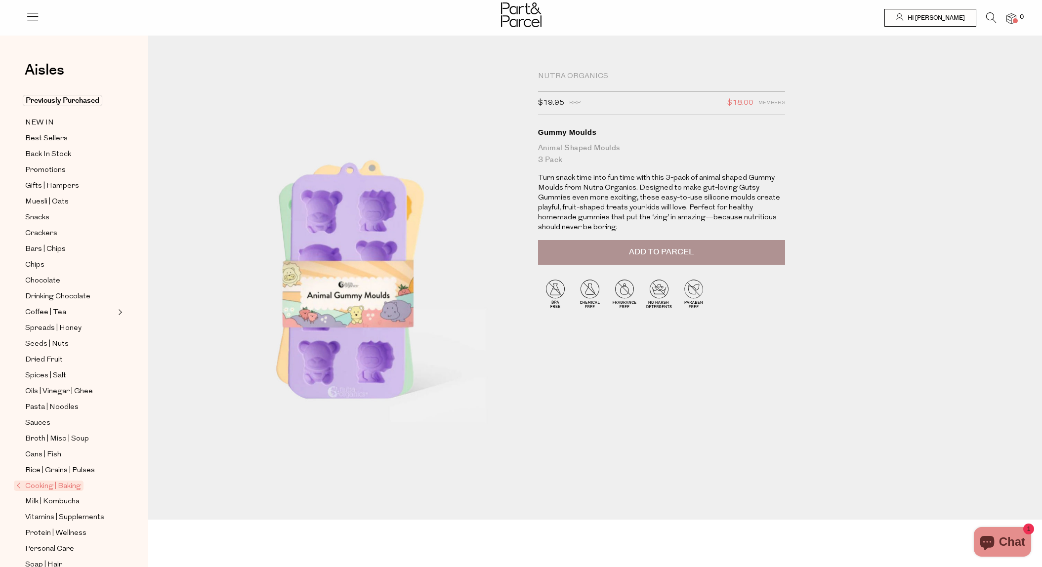 This screenshot has width=1042, height=567. I want to click on a: Back In Stock, so click(70, 154).